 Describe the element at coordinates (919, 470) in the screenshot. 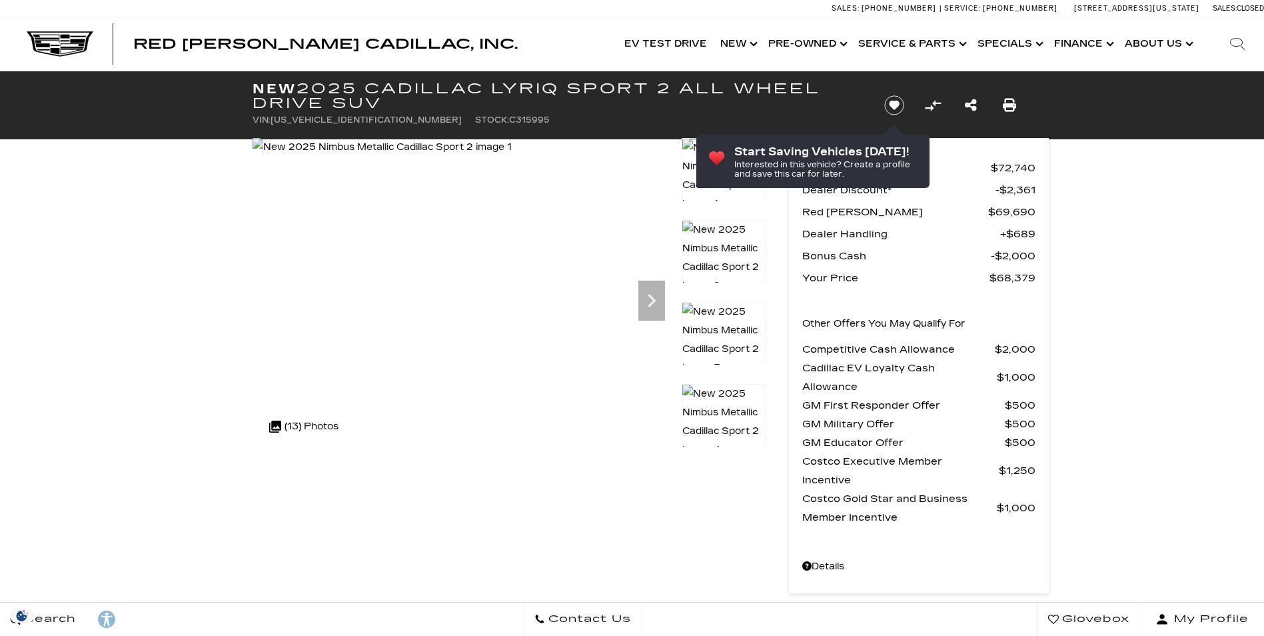

I see `a: Costco Executive Member Incentive $1,250` at that location.